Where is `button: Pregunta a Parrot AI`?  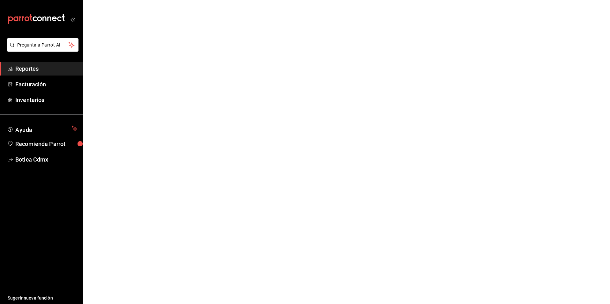 button: Pregunta a Parrot AI is located at coordinates (43, 45).